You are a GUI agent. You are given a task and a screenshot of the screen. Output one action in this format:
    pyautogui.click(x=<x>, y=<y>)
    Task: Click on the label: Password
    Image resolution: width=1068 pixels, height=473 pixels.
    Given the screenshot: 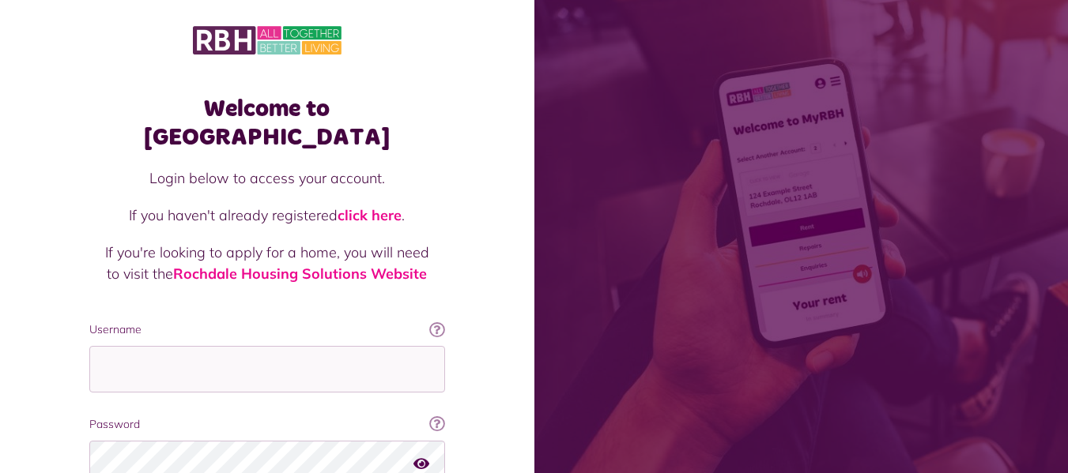 What is the action you would take?
    pyautogui.click(x=267, y=424)
    